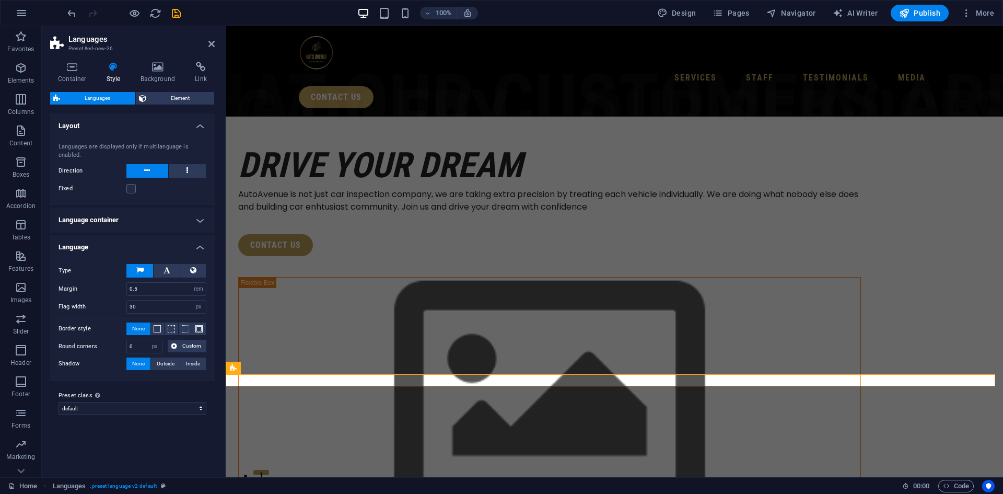 The height and width of the screenshot is (494, 1003). I want to click on span: Navigator, so click(791, 13).